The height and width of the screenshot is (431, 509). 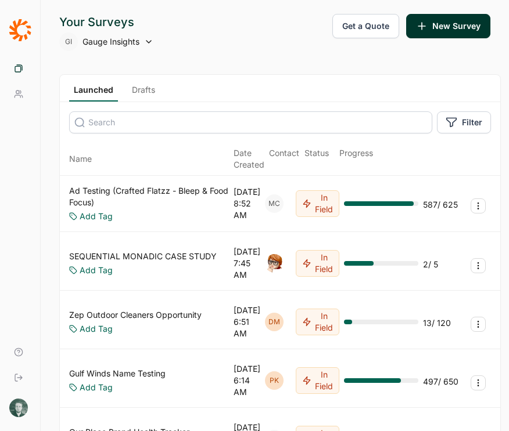 What do you see at coordinates (356, 159) in the screenshot?
I see `div: Progress` at bounding box center [356, 159].